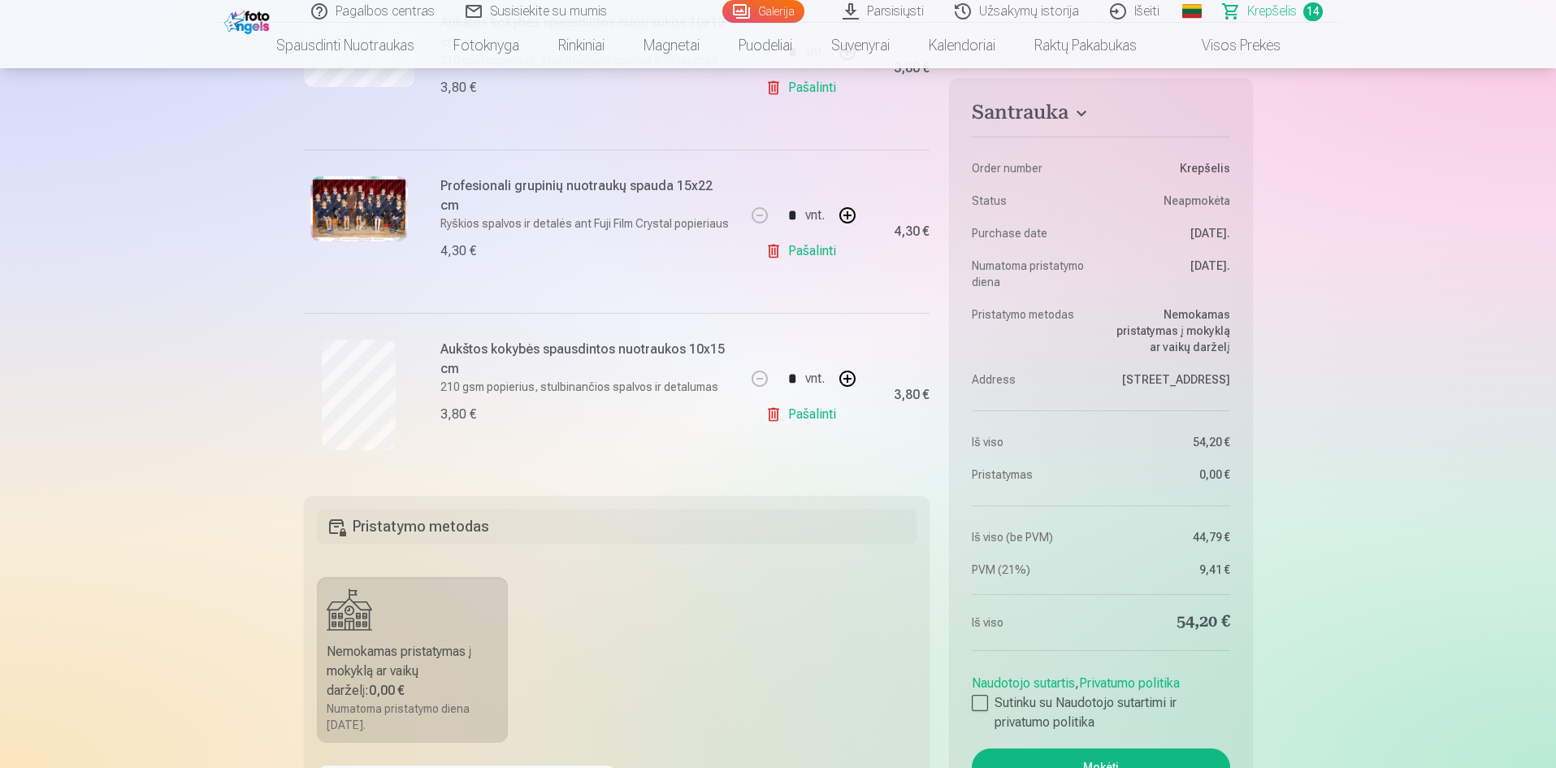 The image size is (1556, 768). What do you see at coordinates (1032, 168) in the screenshot?
I see `dt: Order number` at bounding box center [1032, 168].